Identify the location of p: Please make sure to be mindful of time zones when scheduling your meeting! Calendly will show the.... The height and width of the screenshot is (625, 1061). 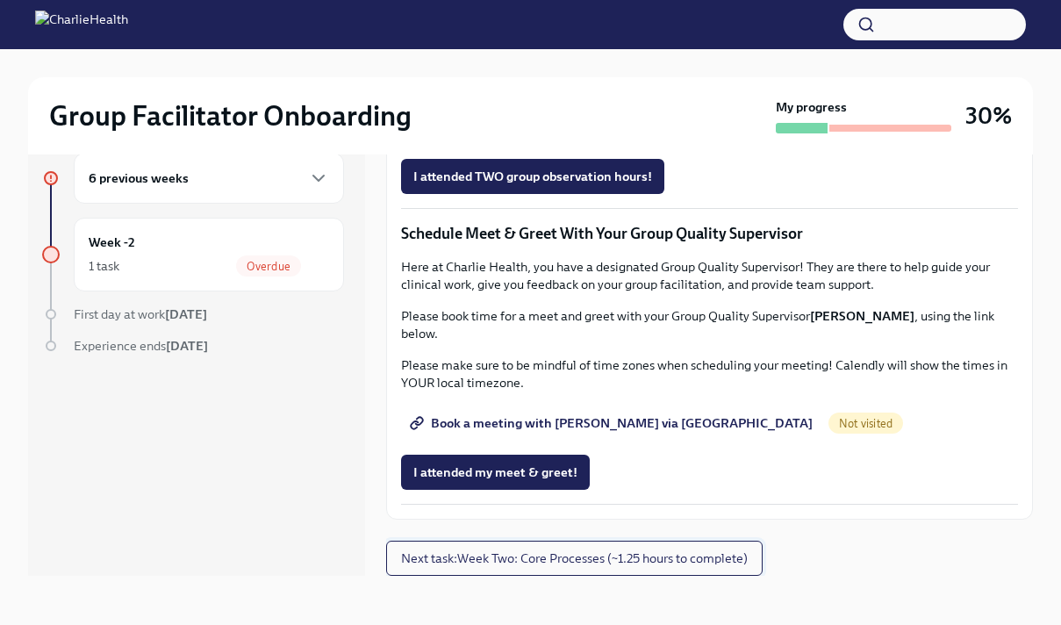
(709, 374).